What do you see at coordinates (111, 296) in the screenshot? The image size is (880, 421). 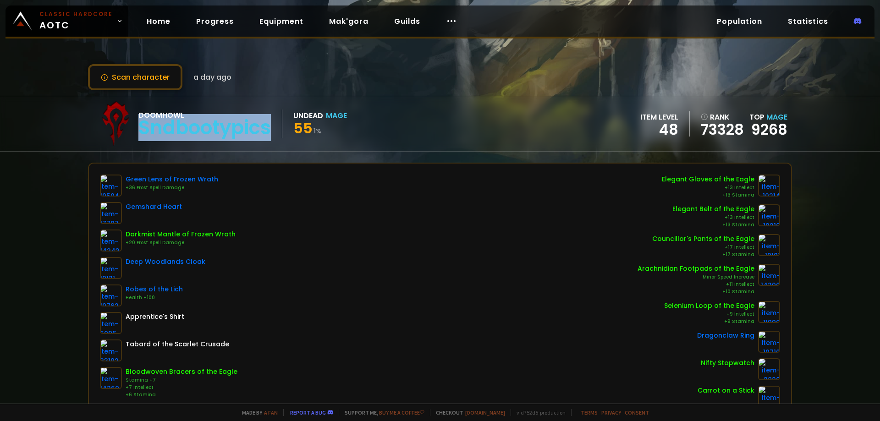 I see `img: item-10762` at bounding box center [111, 296].